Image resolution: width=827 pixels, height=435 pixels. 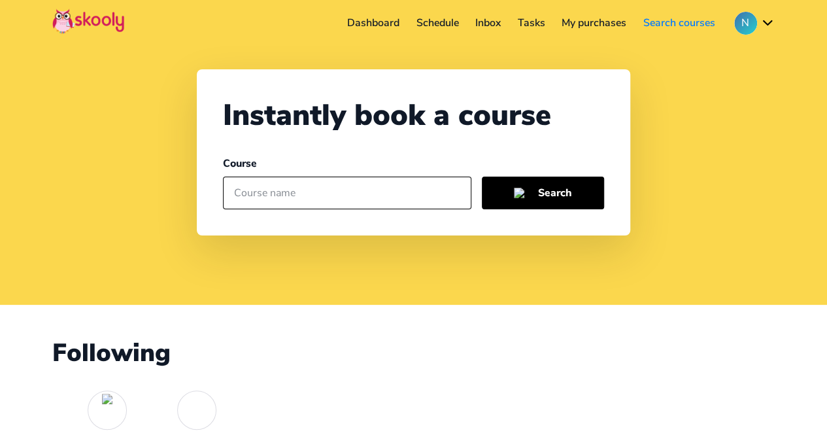 What do you see at coordinates (532, 23) in the screenshot?
I see `a: Tasks` at bounding box center [532, 23].